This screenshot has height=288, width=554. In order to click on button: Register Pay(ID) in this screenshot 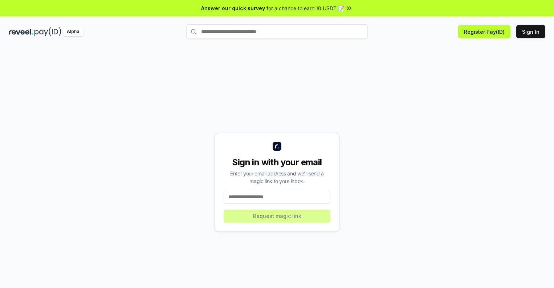, I will do `click(485, 32)`.